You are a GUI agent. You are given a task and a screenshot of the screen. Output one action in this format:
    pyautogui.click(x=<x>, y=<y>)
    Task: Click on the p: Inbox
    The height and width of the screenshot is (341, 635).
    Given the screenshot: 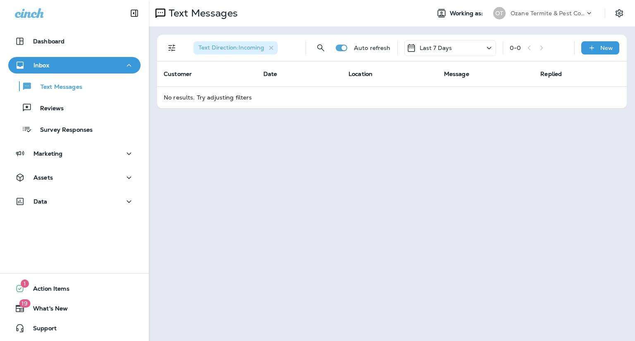 What is the action you would take?
    pyautogui.click(x=41, y=65)
    